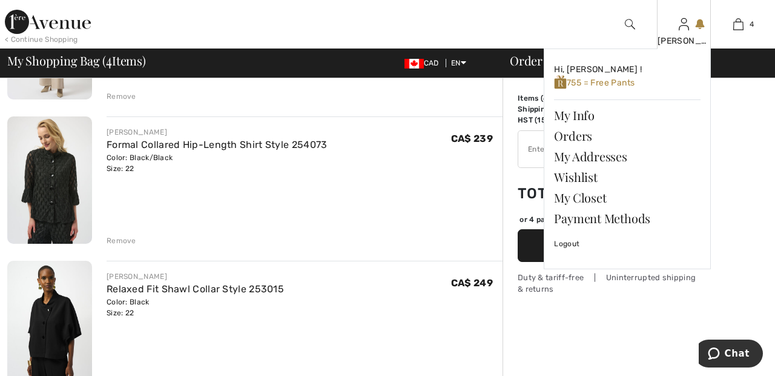 The image size is (775, 376). Describe the element at coordinates (632, 61) in the screenshot. I see `div: Order Summary` at that location.